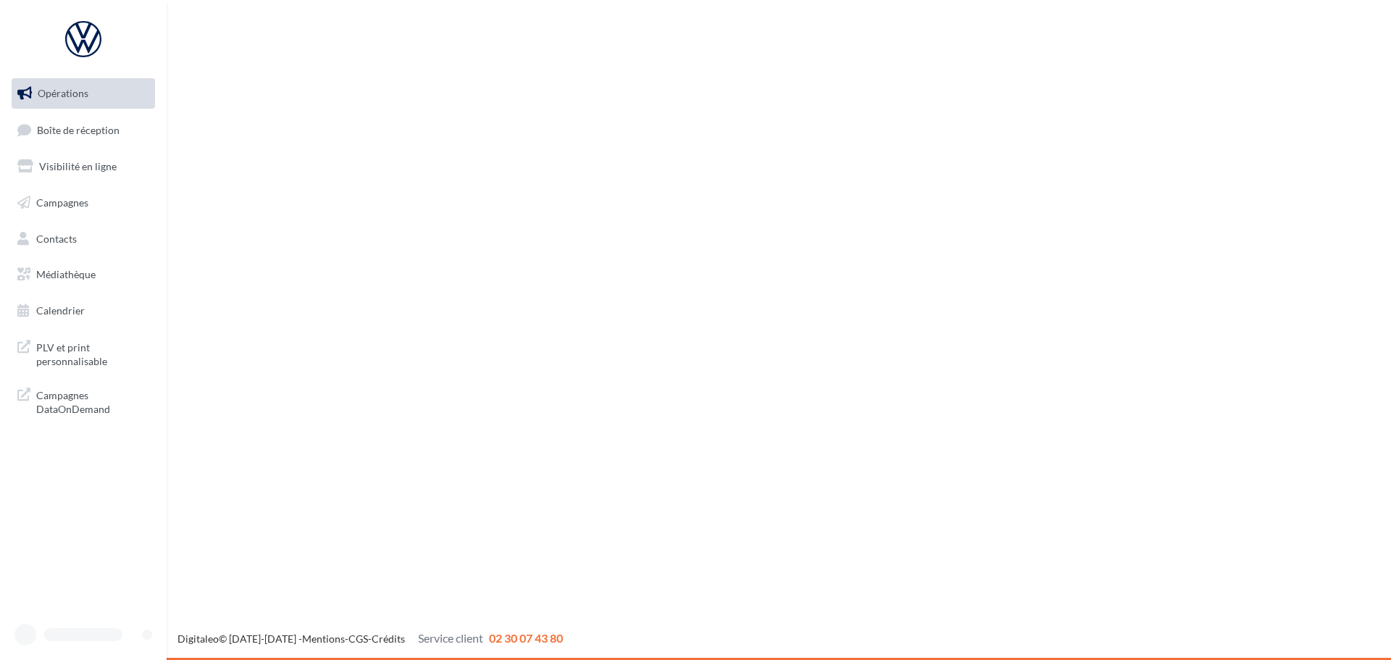  What do you see at coordinates (83, 203) in the screenshot?
I see `a: Campagnes` at bounding box center [83, 203].